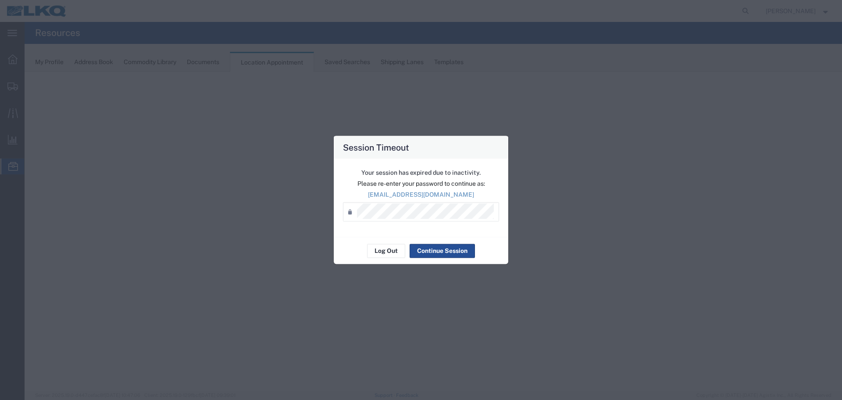 Image resolution: width=842 pixels, height=400 pixels. Describe the element at coordinates (376, 146) in the screenshot. I see `h4: Session Timeout` at that location.